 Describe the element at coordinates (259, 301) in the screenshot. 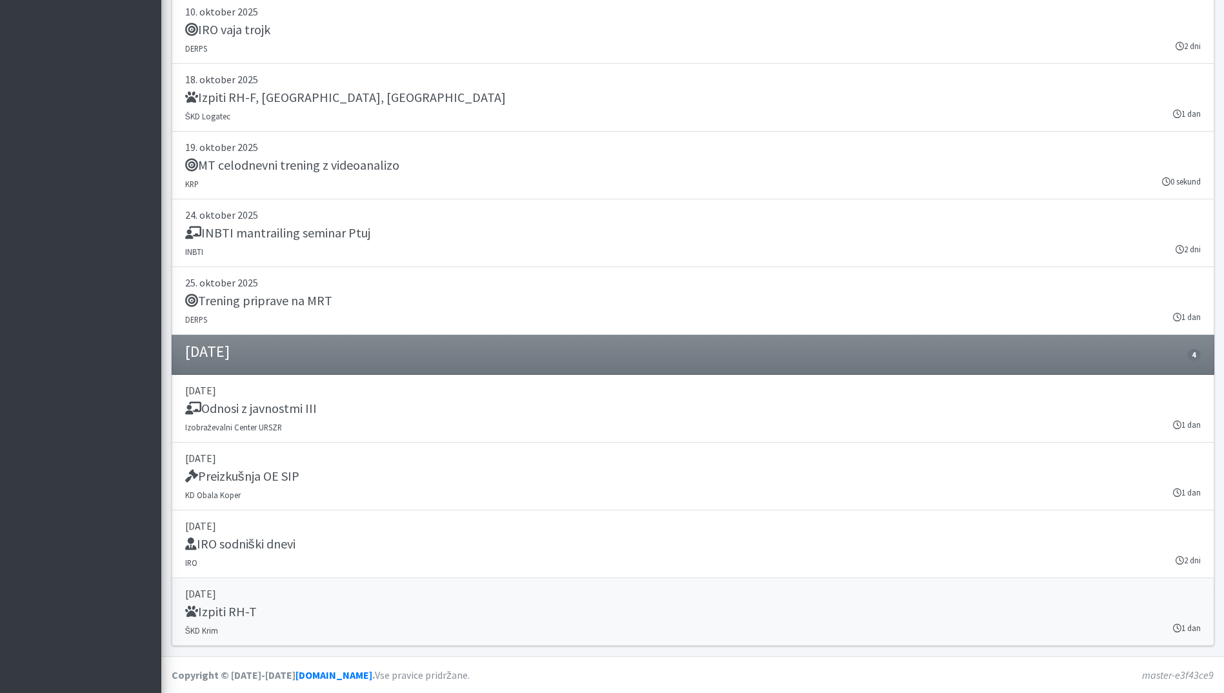

I see `h5: Trening priprave na MRT` at that location.